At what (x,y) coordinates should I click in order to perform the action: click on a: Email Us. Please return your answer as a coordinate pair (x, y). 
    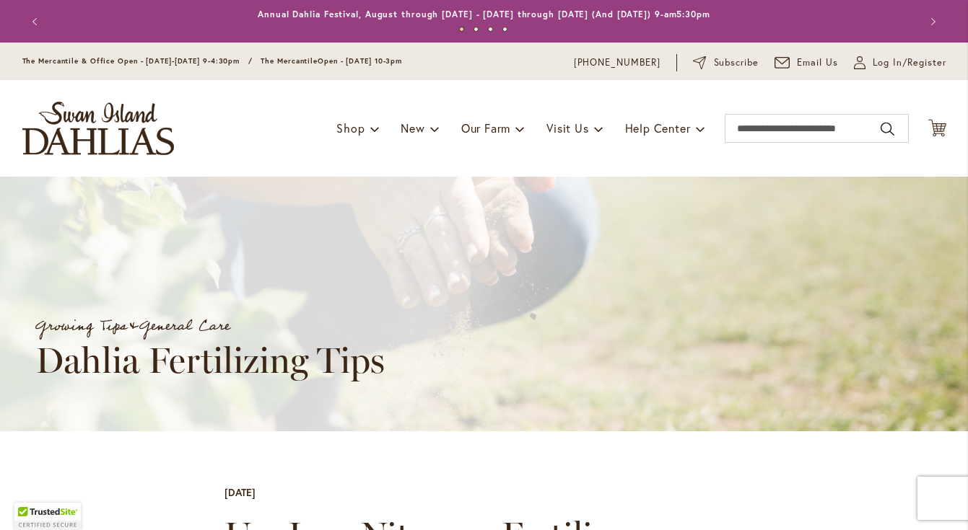
    Looking at the image, I should click on (806, 63).